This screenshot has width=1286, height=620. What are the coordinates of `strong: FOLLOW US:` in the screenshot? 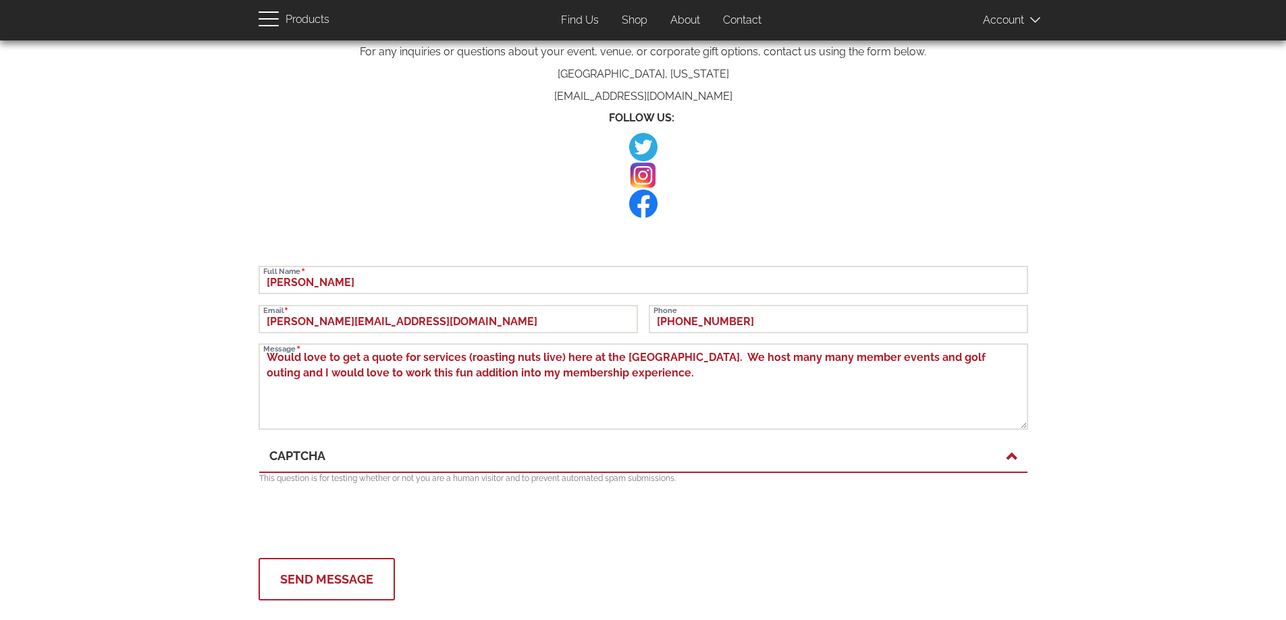 It's located at (641, 117).